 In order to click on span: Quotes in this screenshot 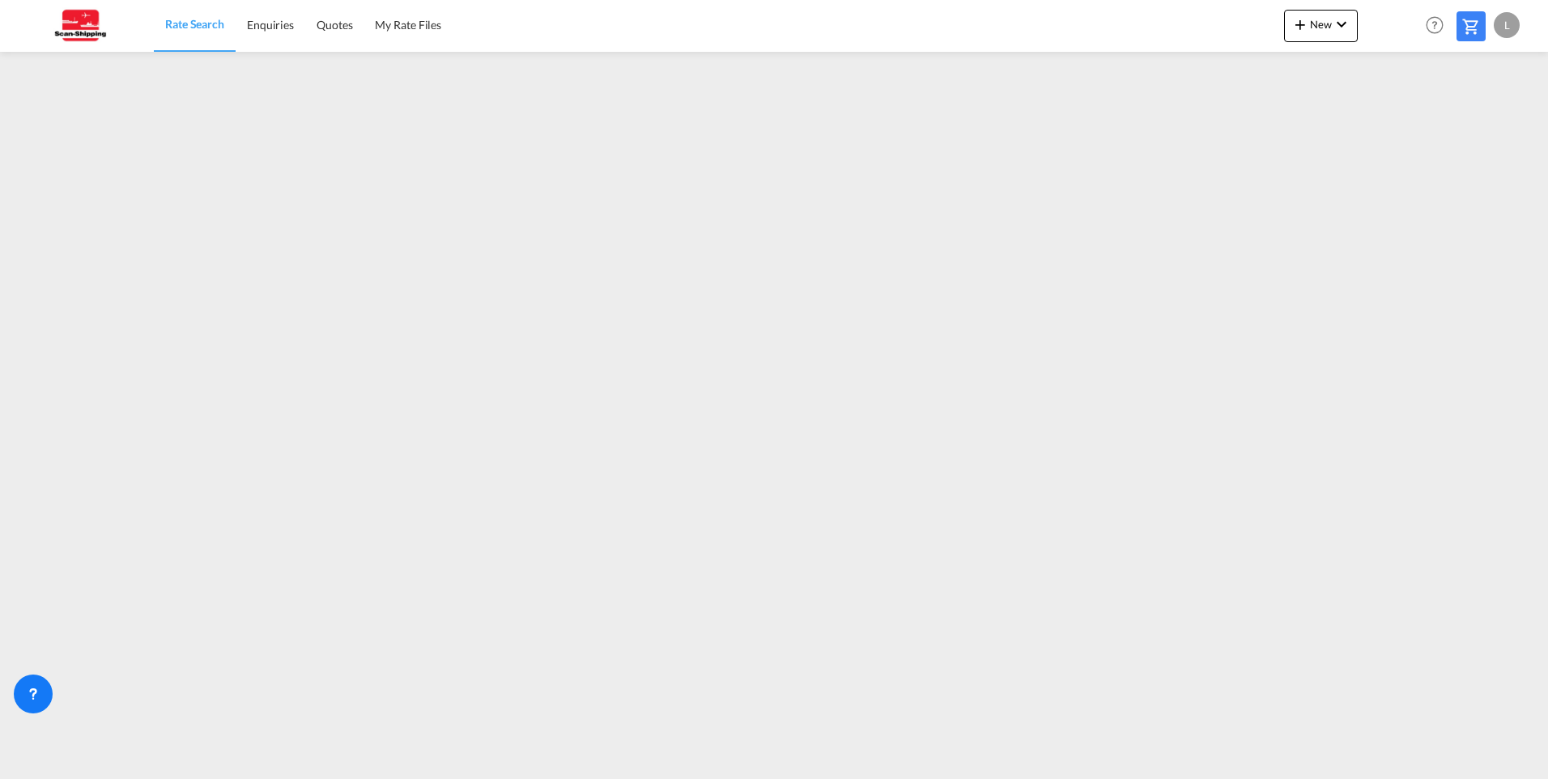, I will do `click(334, 24)`.